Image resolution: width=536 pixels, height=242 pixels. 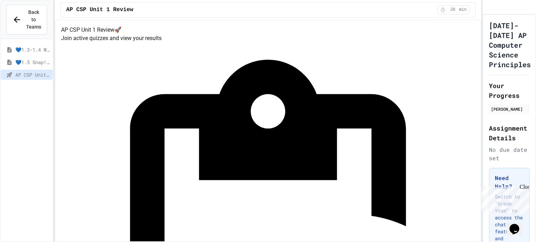 I want to click on div: Chat with us now!Close, so click(x=25, y=23).